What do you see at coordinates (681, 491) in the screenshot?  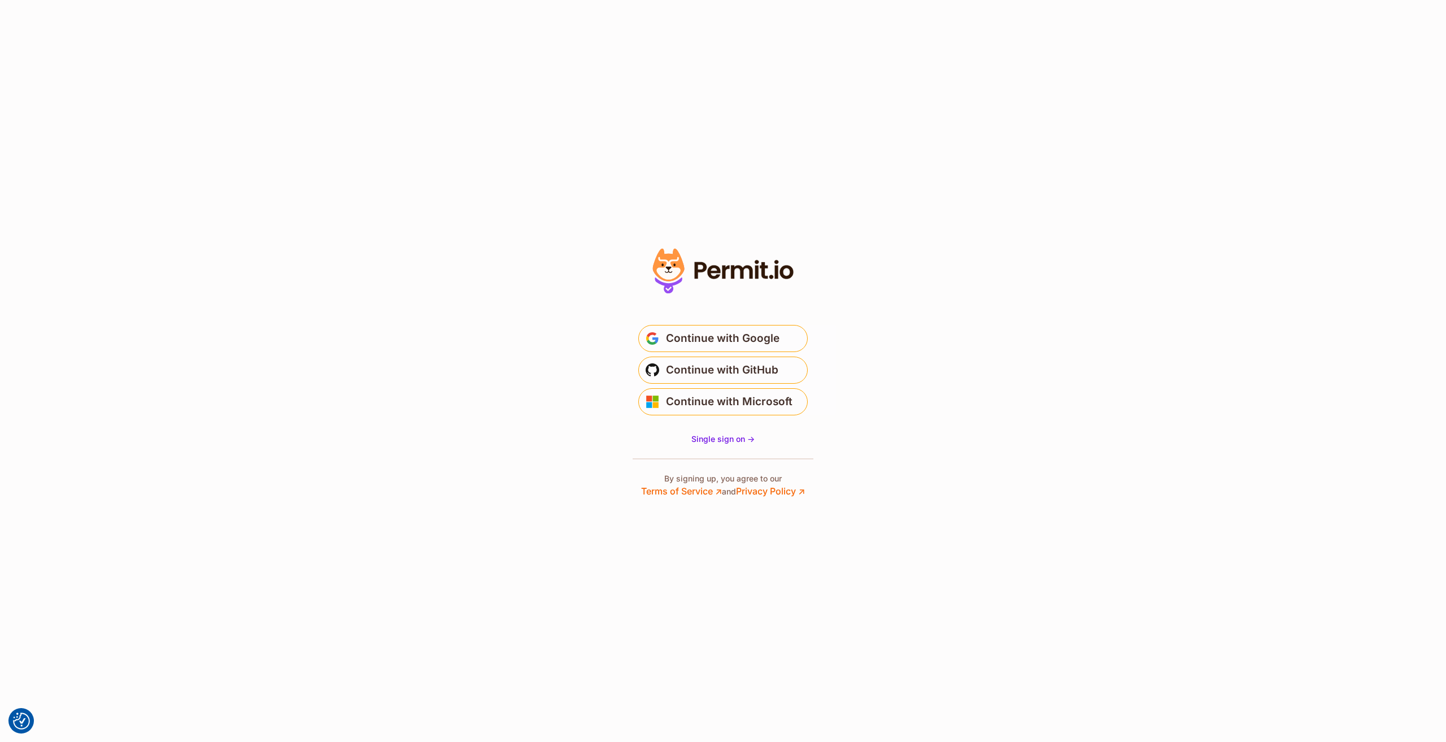 I see `a: Terms of Service ↗` at bounding box center [681, 491].